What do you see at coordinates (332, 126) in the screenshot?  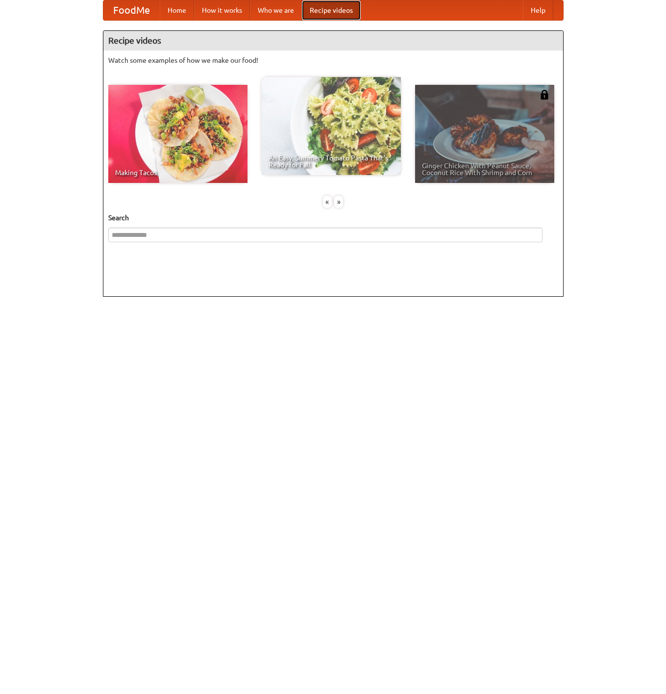 I see `a: An Easy, Summery Tomato Pasta That's Ready for Fall` at bounding box center [332, 126].